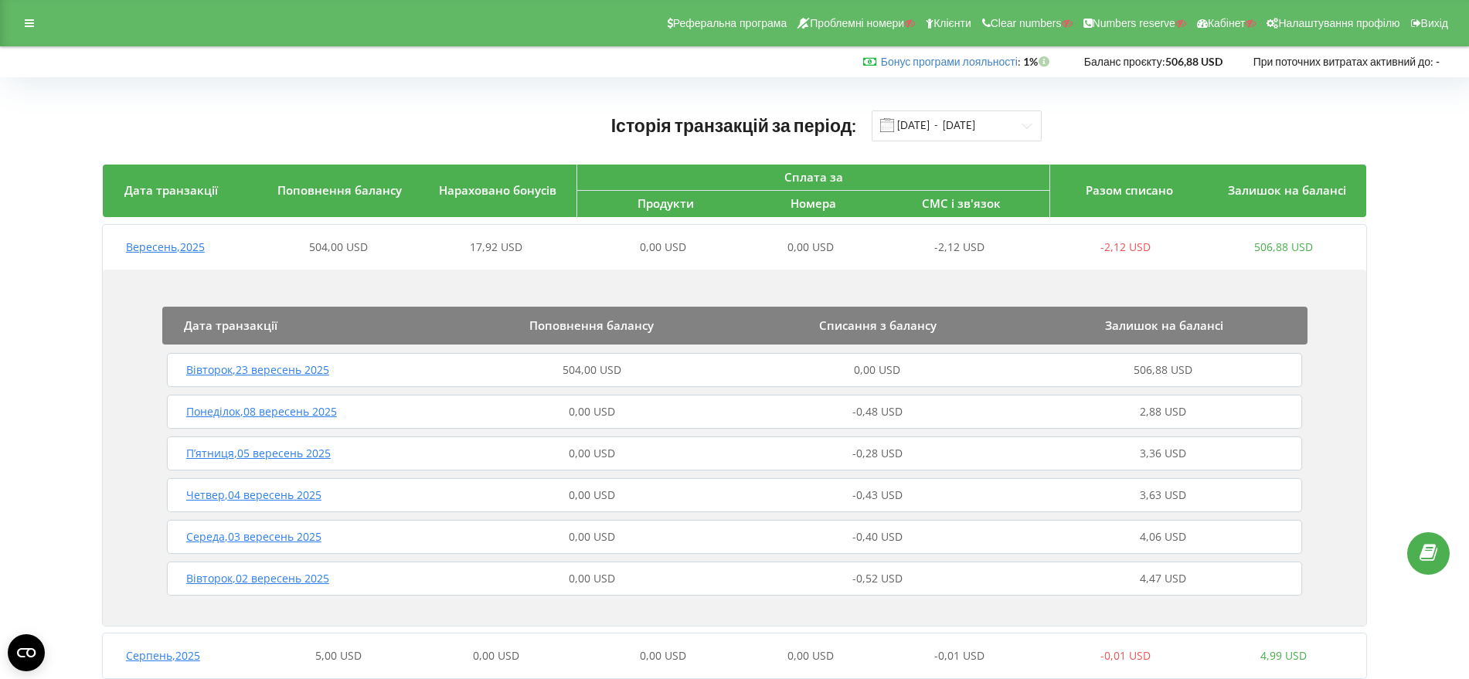 The height and width of the screenshot is (679, 1469). Describe the element at coordinates (877, 453) in the screenshot. I see `span: -0,28 USD` at that location.